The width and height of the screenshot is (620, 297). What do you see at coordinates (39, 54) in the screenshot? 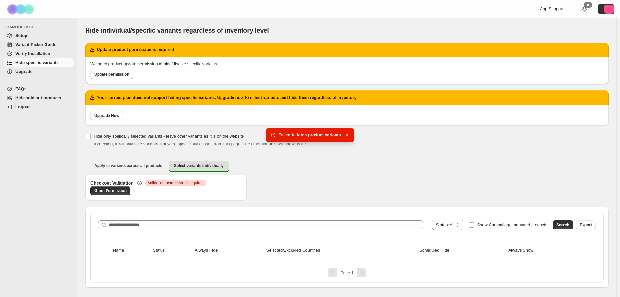
I see `a: Verify Installation` at bounding box center [39, 54].